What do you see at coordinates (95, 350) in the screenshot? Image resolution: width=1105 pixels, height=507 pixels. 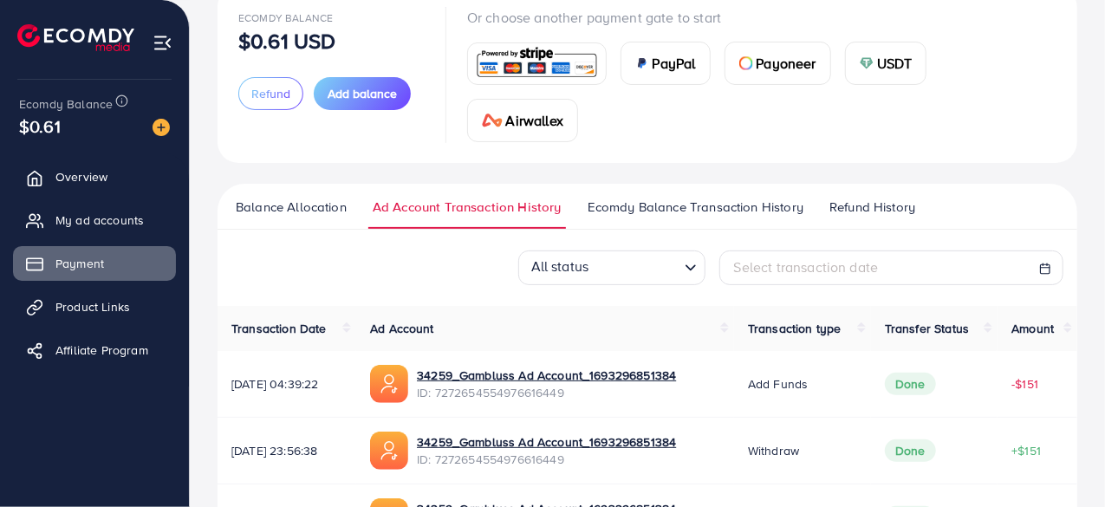 I see `a: Affiliate Program` at bounding box center [95, 350].